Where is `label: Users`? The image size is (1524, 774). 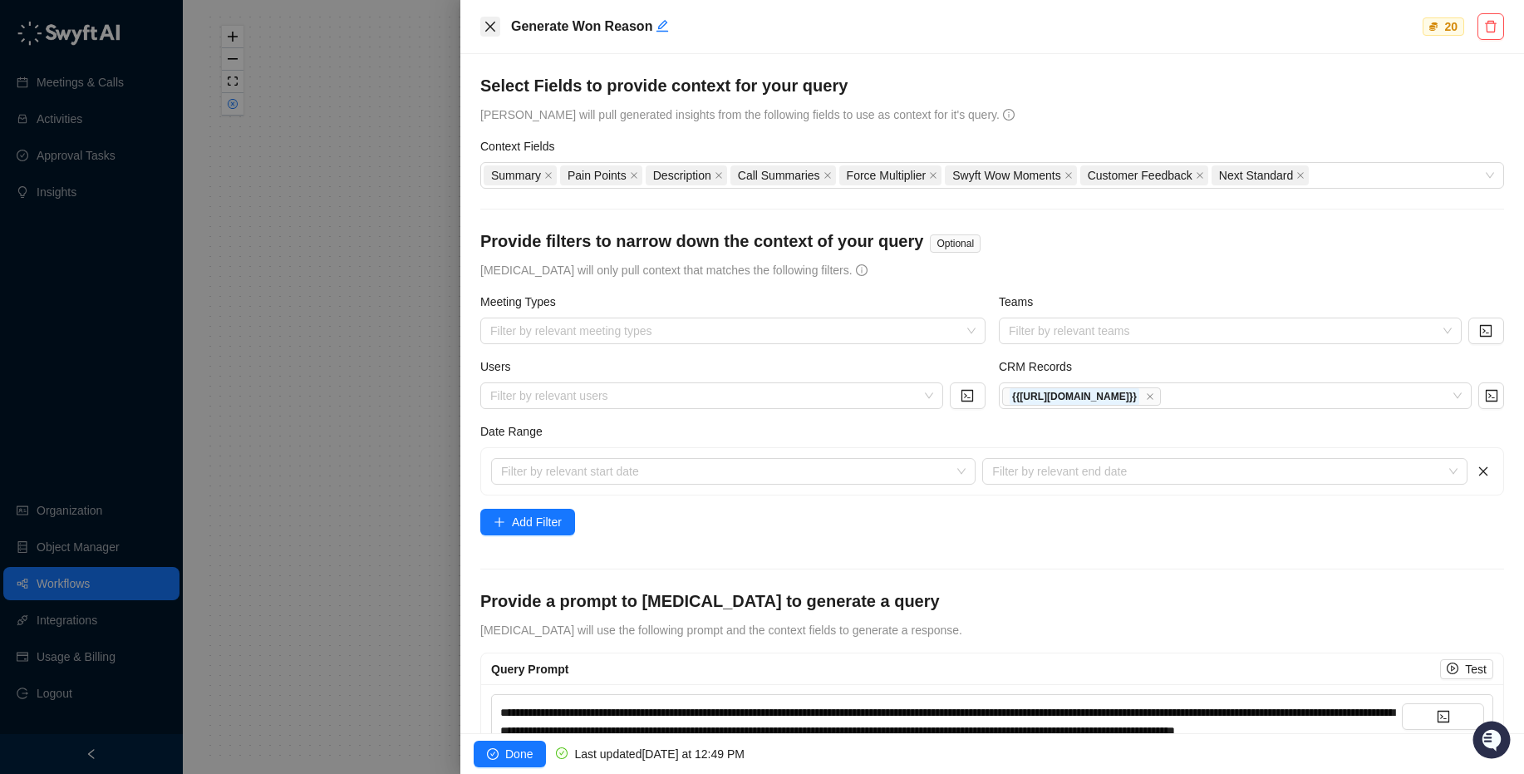
label: Users is located at coordinates (501, 367).